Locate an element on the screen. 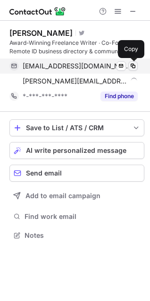 The width and height of the screenshot is (150, 301). button: Reveal Button is located at coordinates (119, 96).